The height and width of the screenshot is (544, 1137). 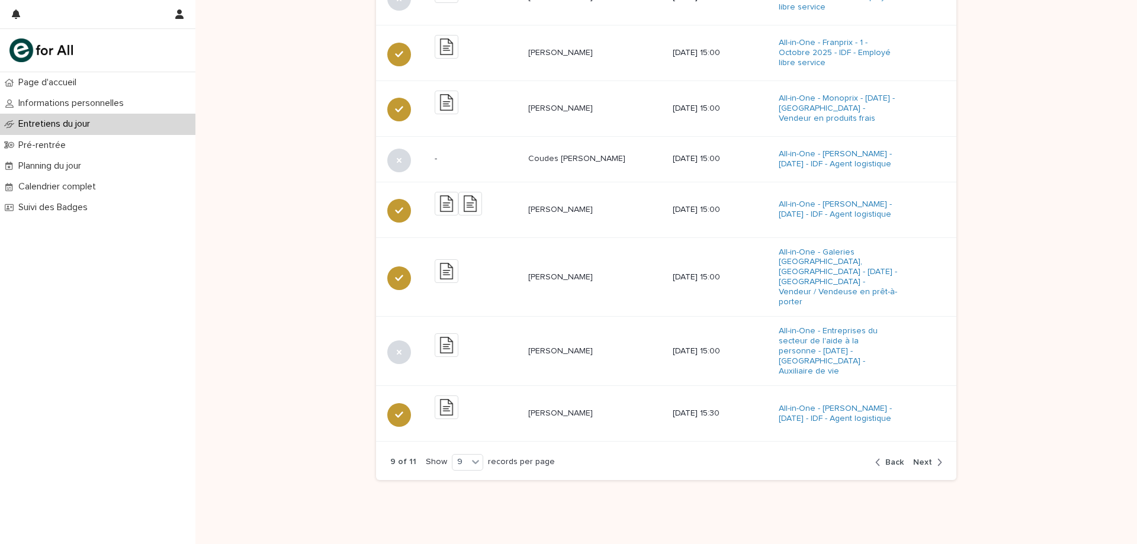 What do you see at coordinates (838, 53) in the screenshot?
I see `a: All-in-One - Franprix - 1 - Octobre 2025 - IDF - Employé libre service` at bounding box center [838, 53].